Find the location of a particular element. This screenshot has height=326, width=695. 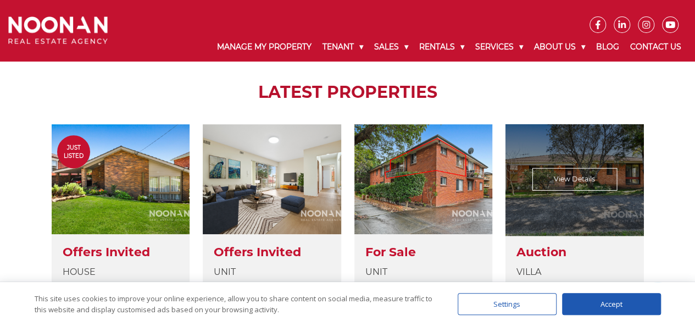

a: Contact Us is located at coordinates (656, 47).